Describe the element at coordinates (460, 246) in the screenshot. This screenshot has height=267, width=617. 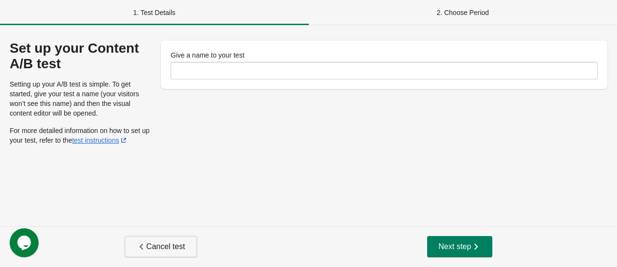
I see `span: Next step` at that location.